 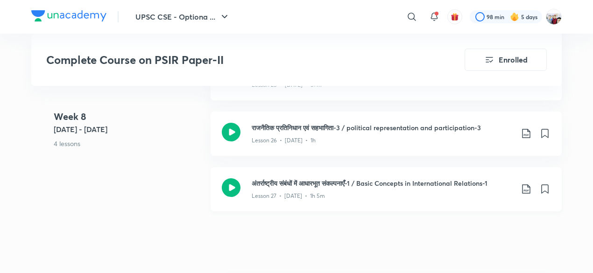 What do you see at coordinates (382, 183) in the screenshot?
I see `h3: अंतर्राष्ट्रीय संबंधों में आधारभूत संकल्पनाएँ-1 / Basic Concepts in International Relations-1` at bounding box center [382, 183].